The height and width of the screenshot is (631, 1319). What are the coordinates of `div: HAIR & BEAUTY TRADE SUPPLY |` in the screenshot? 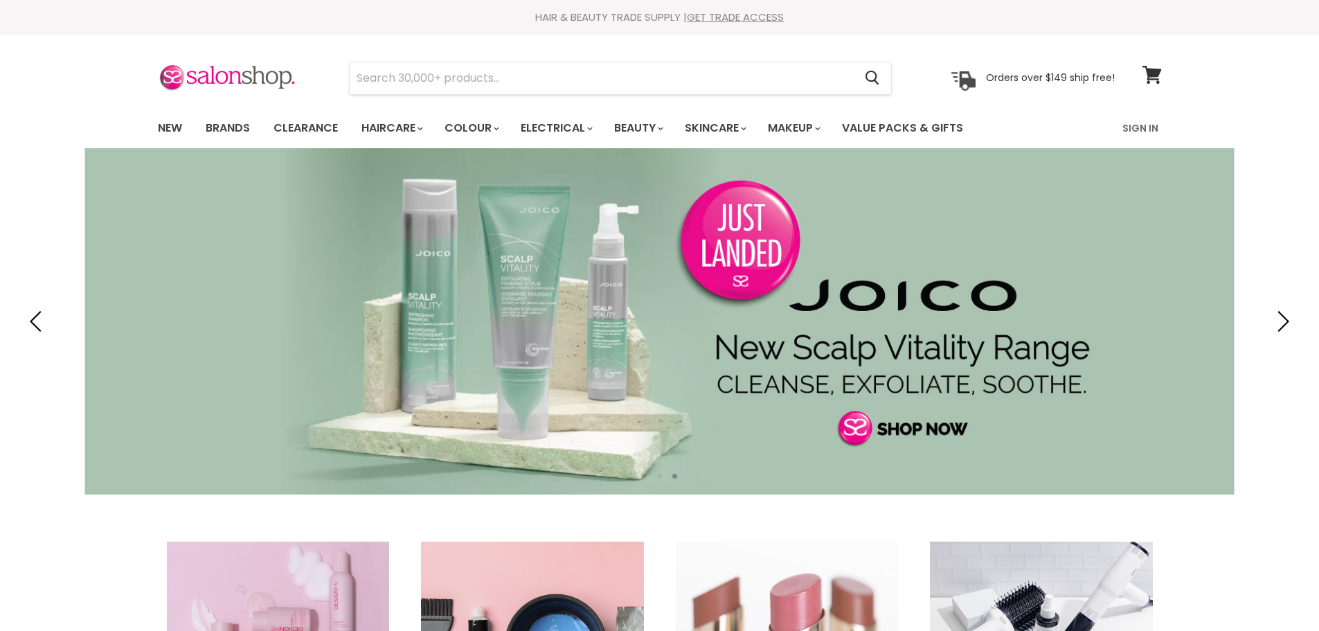 It's located at (660, 17).